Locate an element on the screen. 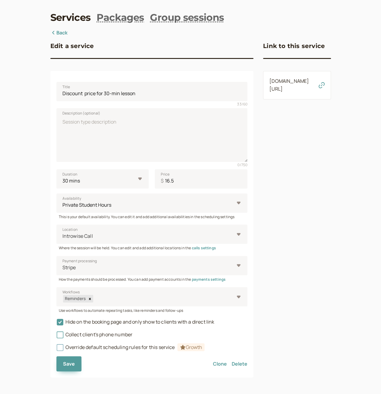  a: Services is located at coordinates (71, 18).